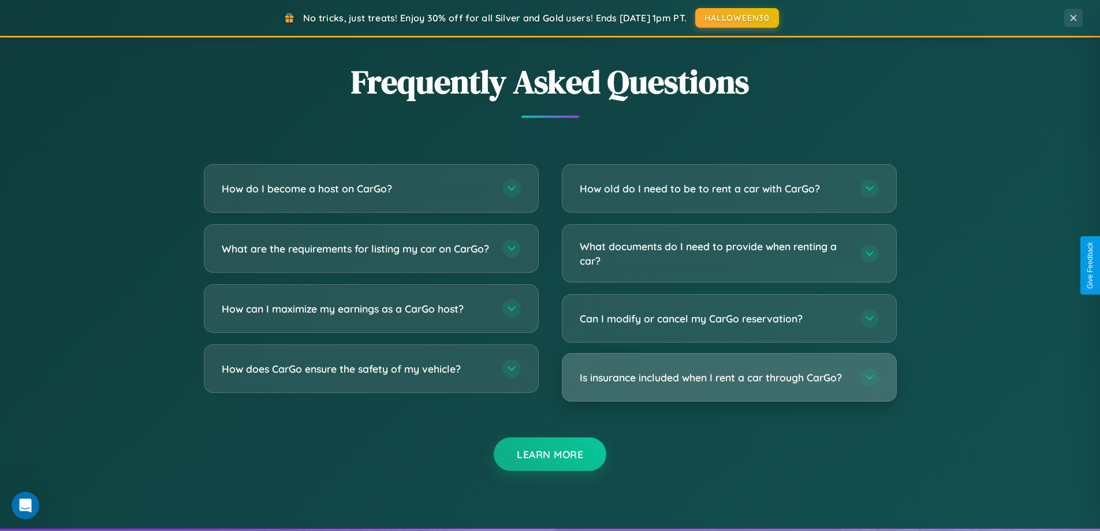 The image size is (1100, 531). What do you see at coordinates (550, 454) in the screenshot?
I see `button: Learn More` at bounding box center [550, 454].